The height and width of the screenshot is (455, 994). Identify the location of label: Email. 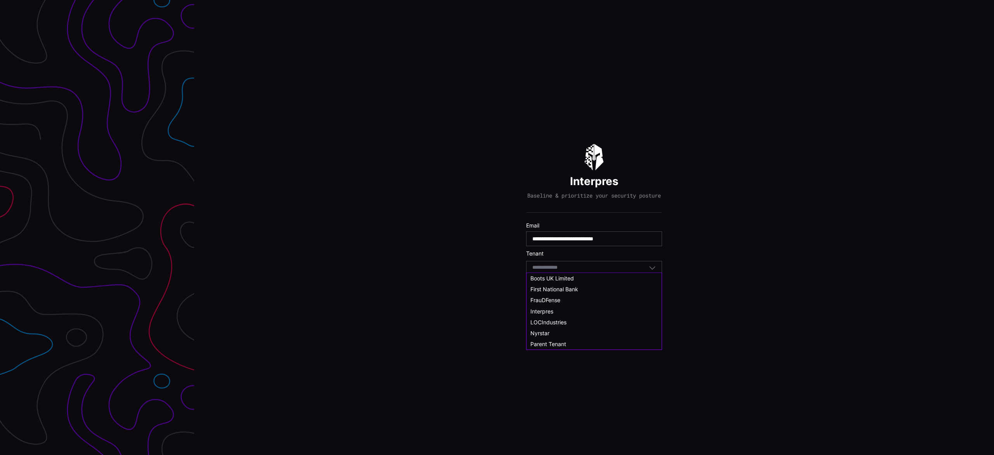
(594, 225).